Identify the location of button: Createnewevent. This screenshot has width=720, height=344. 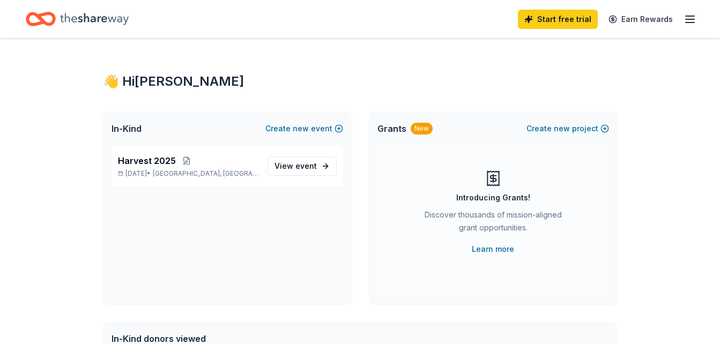
(304, 129).